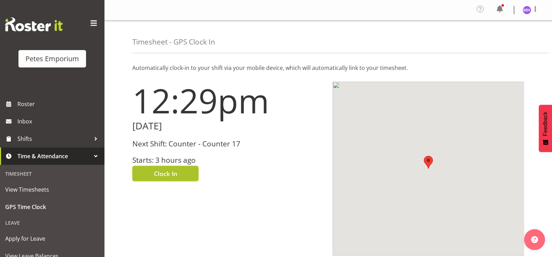 The height and width of the screenshot is (257, 552). Describe the element at coordinates (328, 68) in the screenshot. I see `p: Automatically clock-in to your shift via your mobile device, which will automatically link to you...` at that location.